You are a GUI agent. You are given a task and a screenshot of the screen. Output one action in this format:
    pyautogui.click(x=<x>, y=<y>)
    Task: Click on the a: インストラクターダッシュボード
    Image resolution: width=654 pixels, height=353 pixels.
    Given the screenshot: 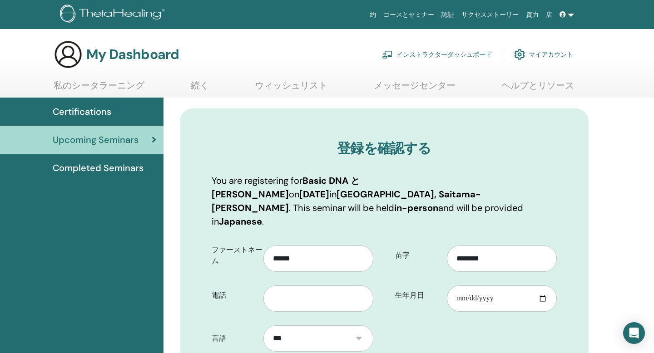 What is the action you would take?
    pyautogui.click(x=437, y=54)
    